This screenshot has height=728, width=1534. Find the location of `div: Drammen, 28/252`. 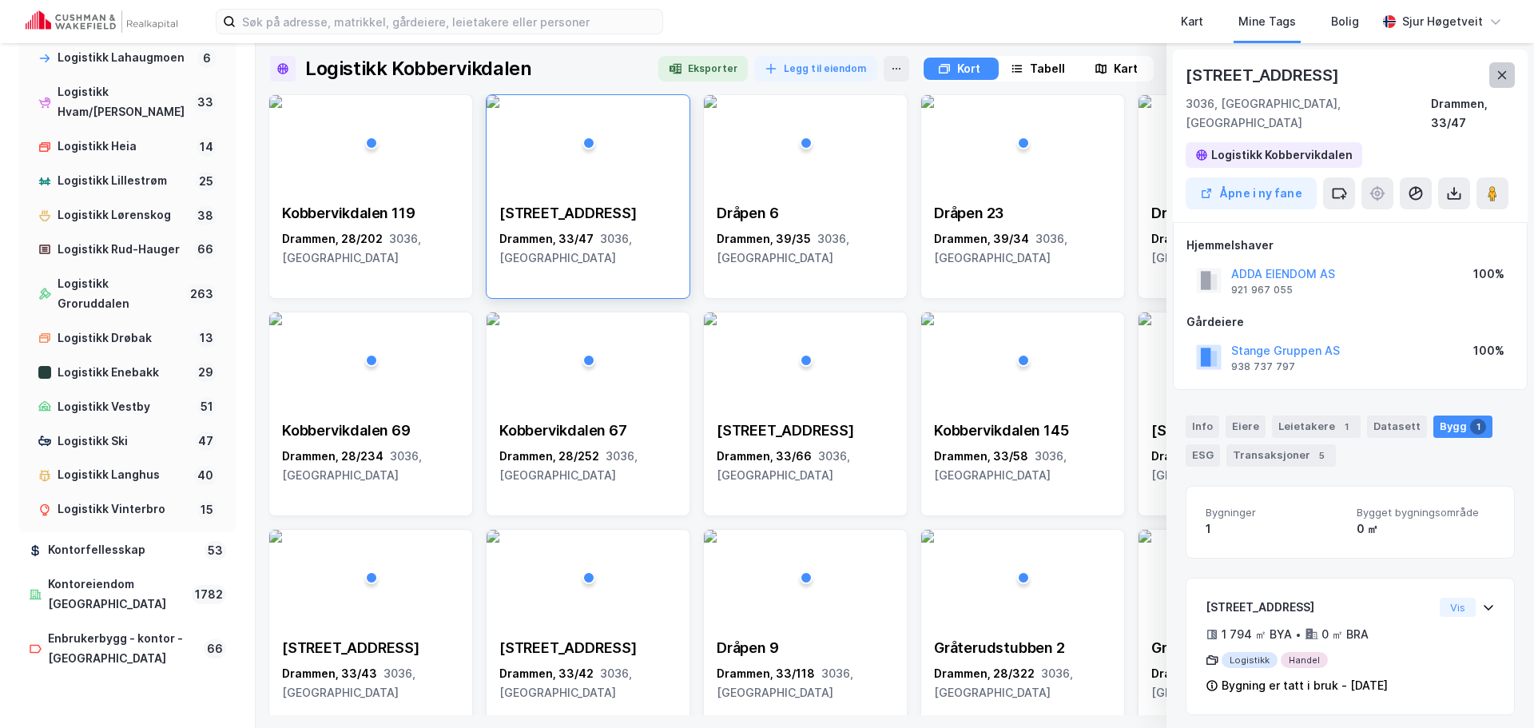

div: Drammen, 28/252 is located at coordinates (588, 466).